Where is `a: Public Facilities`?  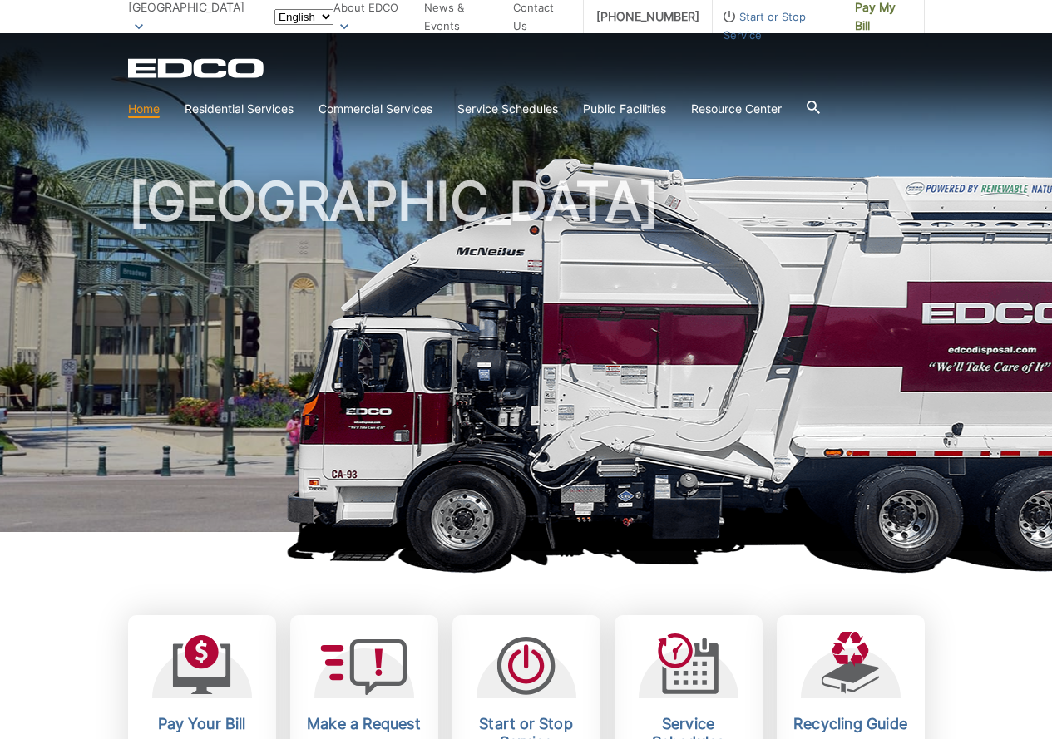 a: Public Facilities is located at coordinates (625, 109).